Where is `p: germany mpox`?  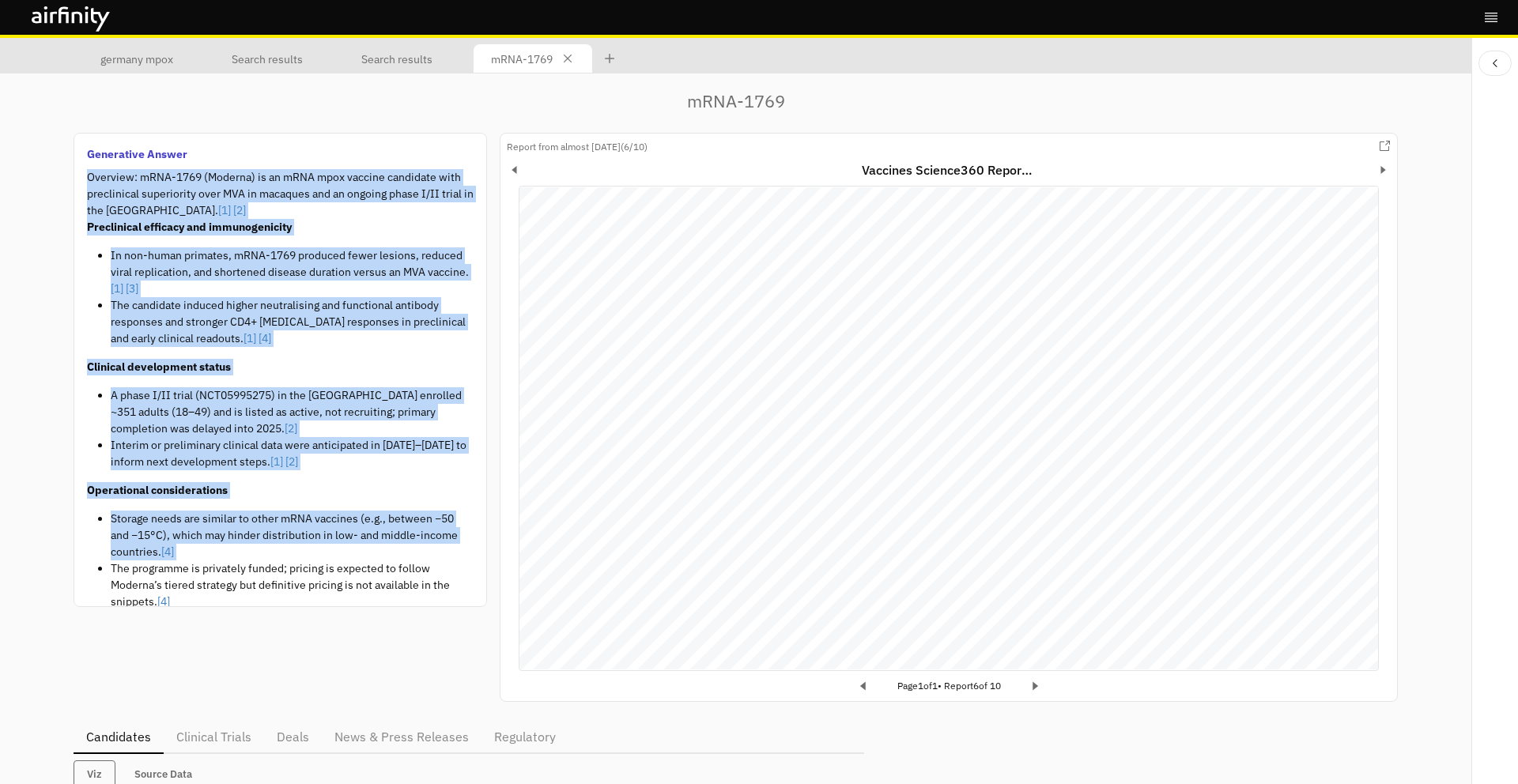 p: germany mpox is located at coordinates (137, 59).